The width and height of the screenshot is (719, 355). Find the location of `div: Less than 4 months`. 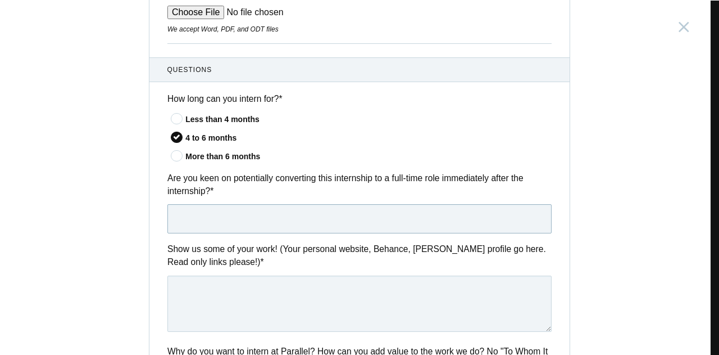

div: Less than 4 months is located at coordinates (369, 119).